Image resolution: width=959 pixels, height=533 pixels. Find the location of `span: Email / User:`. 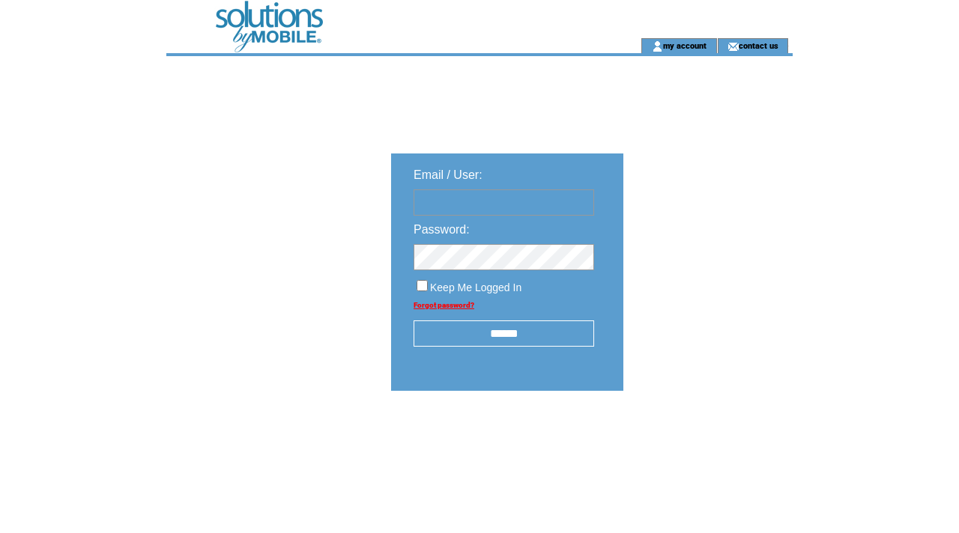

span: Email / User: is located at coordinates (448, 175).